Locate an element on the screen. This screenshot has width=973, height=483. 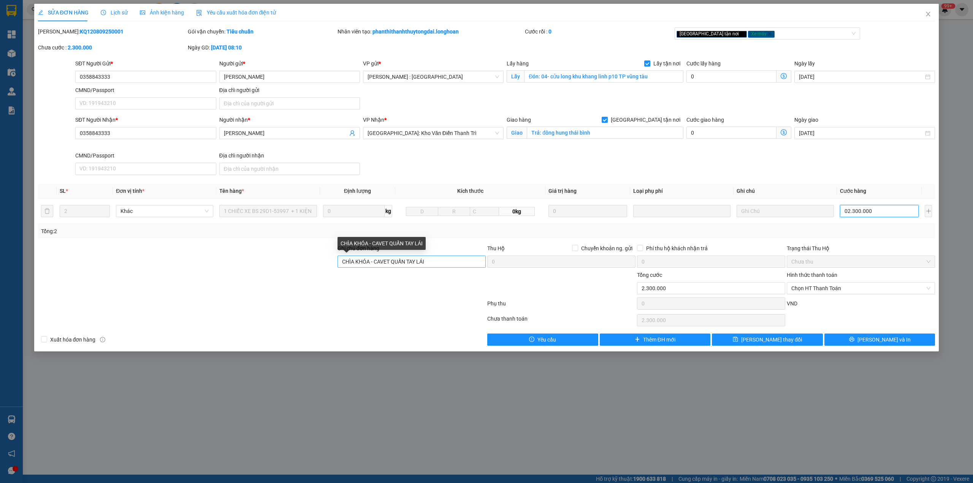
span: save is located at coordinates (736, 340).